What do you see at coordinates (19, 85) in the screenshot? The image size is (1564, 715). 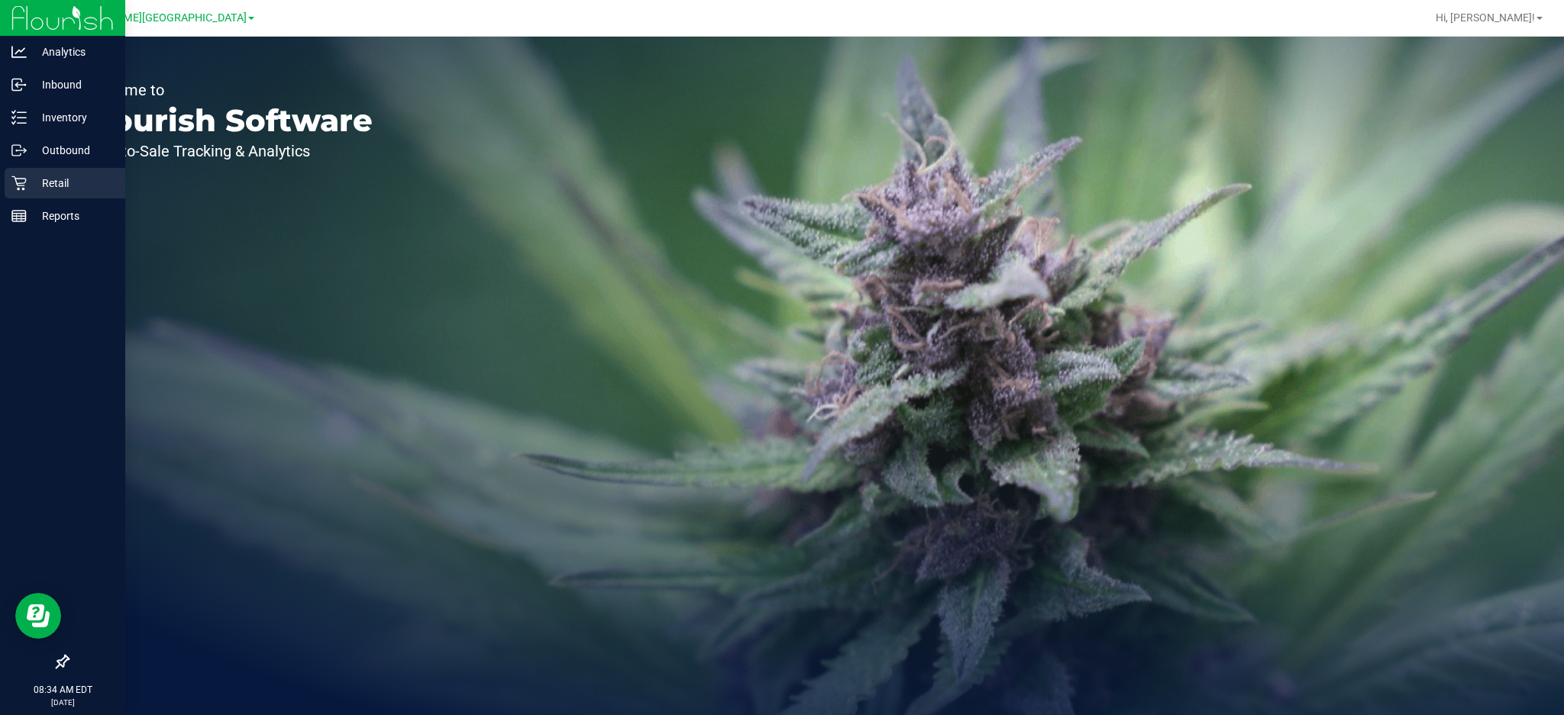 I see `inline-svg: Inbound` at bounding box center [19, 85].